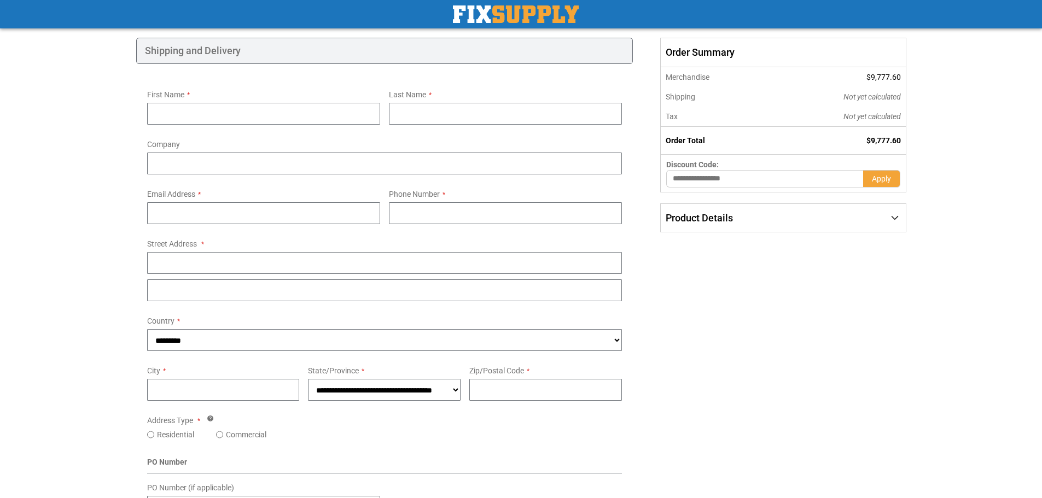 Image resolution: width=1042 pixels, height=498 pixels. I want to click on span: Shipping, so click(680, 97).